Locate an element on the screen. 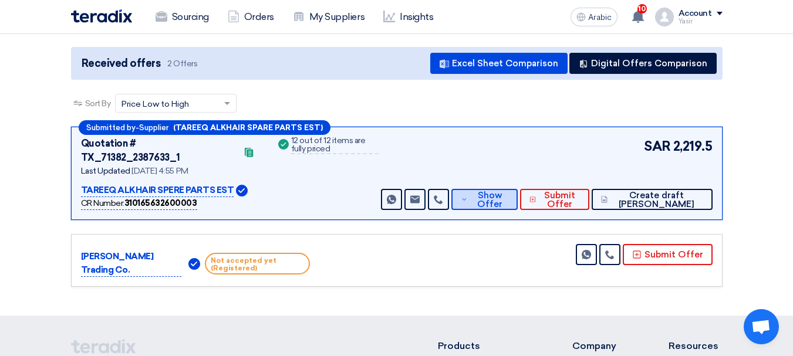  font: 2 Offers is located at coordinates (182, 63).